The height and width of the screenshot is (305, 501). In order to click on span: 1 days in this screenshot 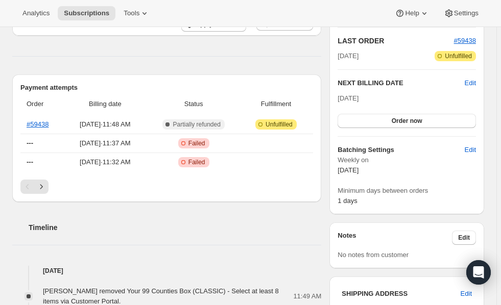, I will do `click(347, 201)`.